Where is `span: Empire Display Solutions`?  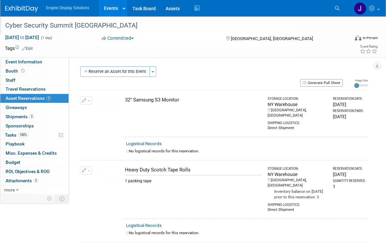 span: Empire Display Solutions is located at coordinates (68, 8).